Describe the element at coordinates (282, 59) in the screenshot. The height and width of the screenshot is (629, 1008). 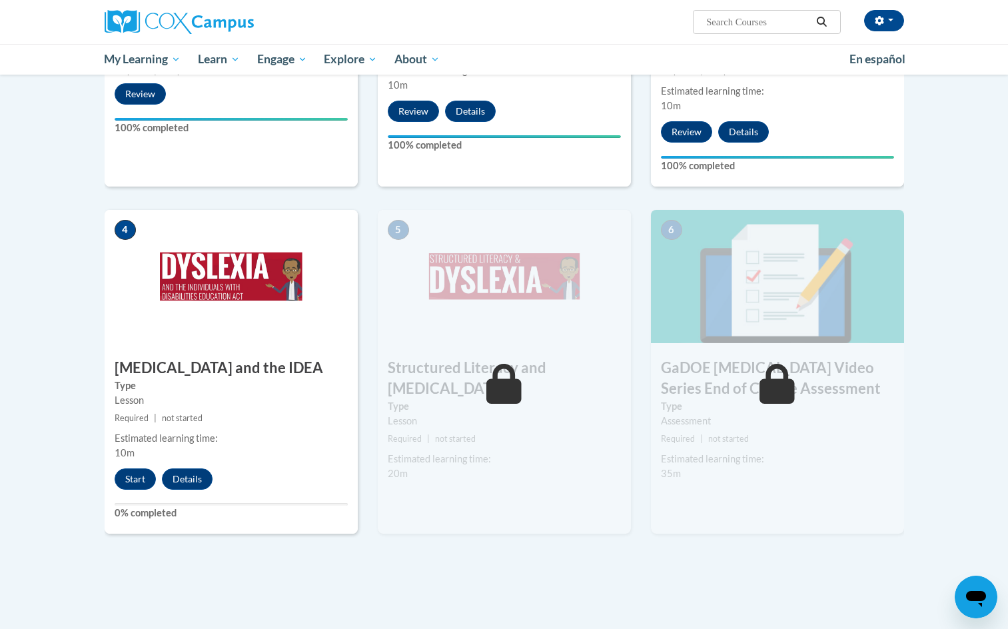
I see `a: Engage` at that location.